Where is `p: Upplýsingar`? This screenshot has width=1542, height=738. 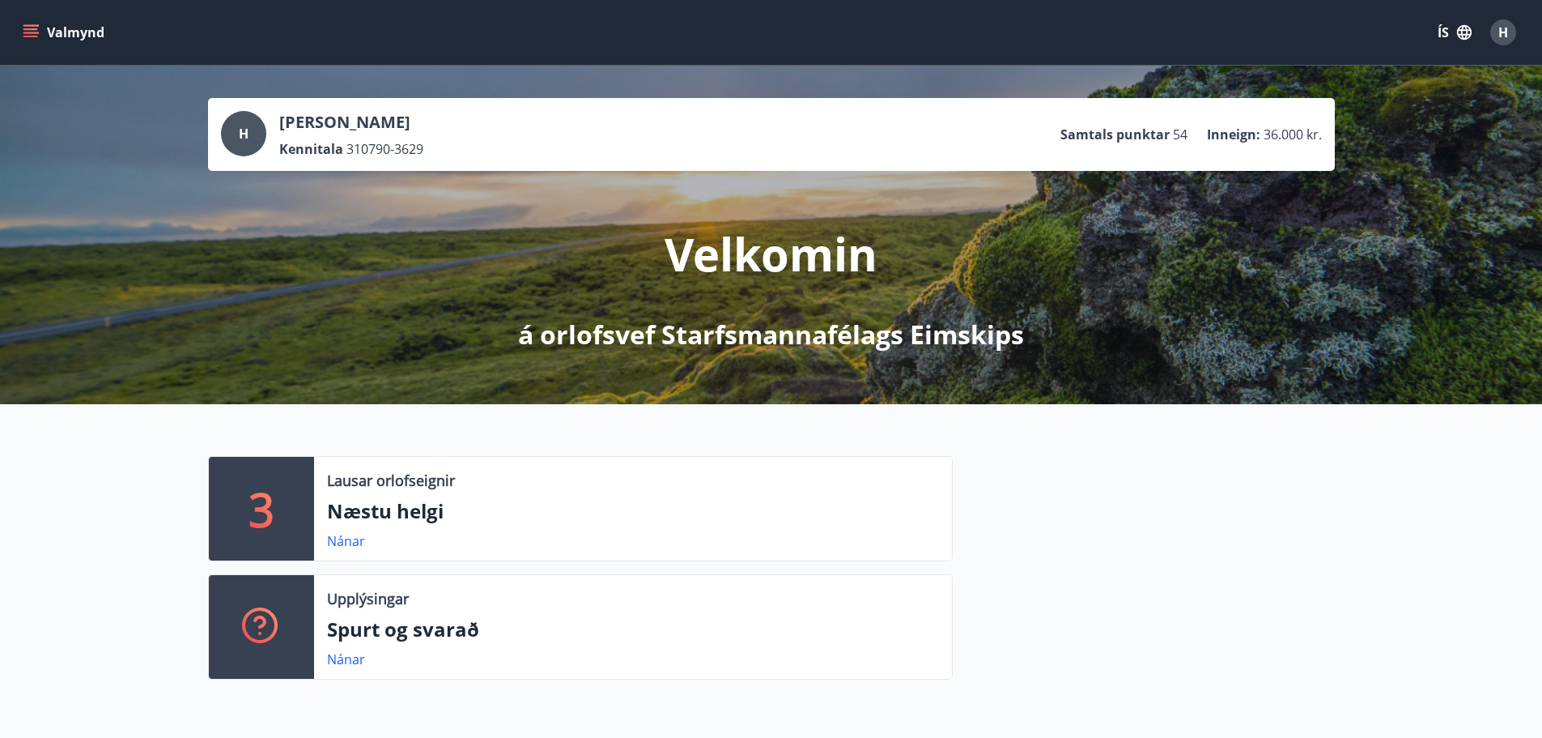 p: Upplýsingar is located at coordinates (368, 598).